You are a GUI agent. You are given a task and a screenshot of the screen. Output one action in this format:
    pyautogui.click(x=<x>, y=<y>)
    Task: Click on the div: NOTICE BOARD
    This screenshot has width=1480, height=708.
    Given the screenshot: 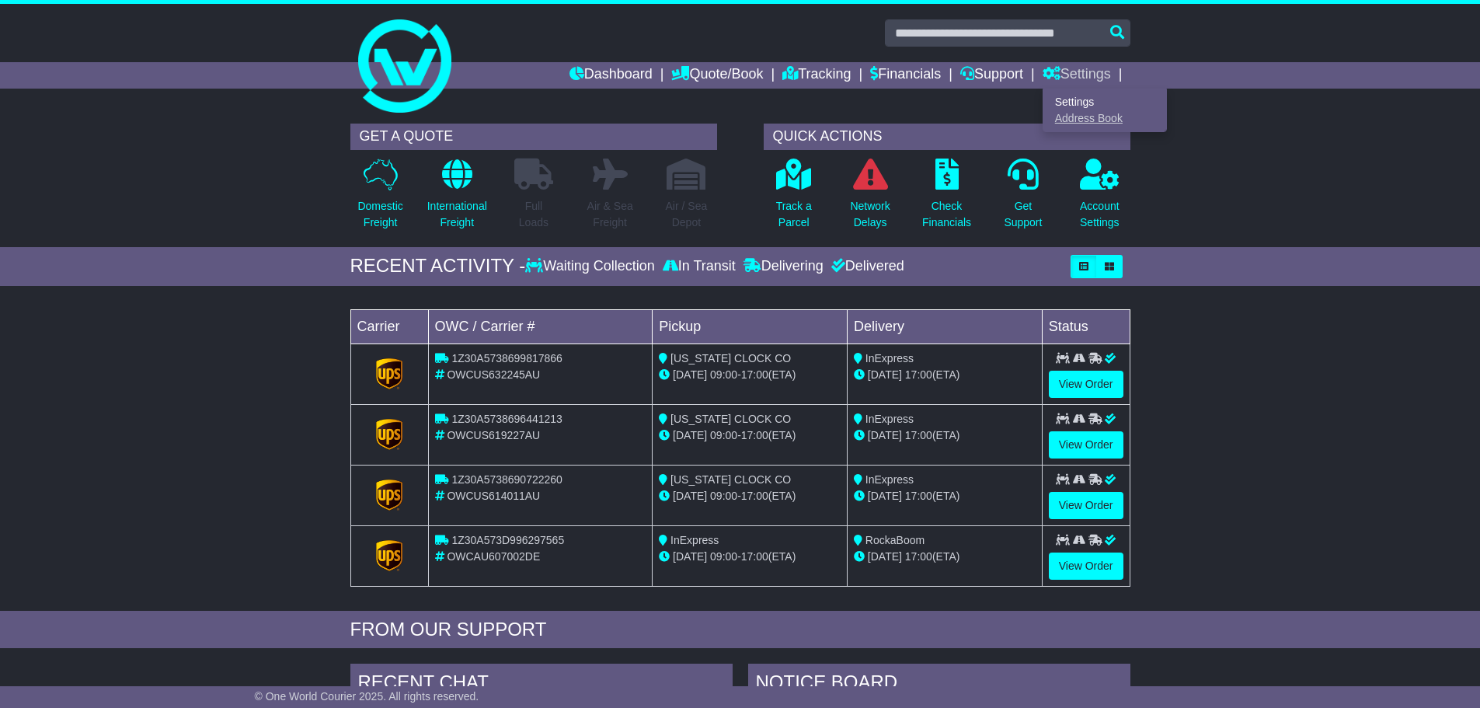 What is the action you would take?
    pyautogui.click(x=939, y=684)
    